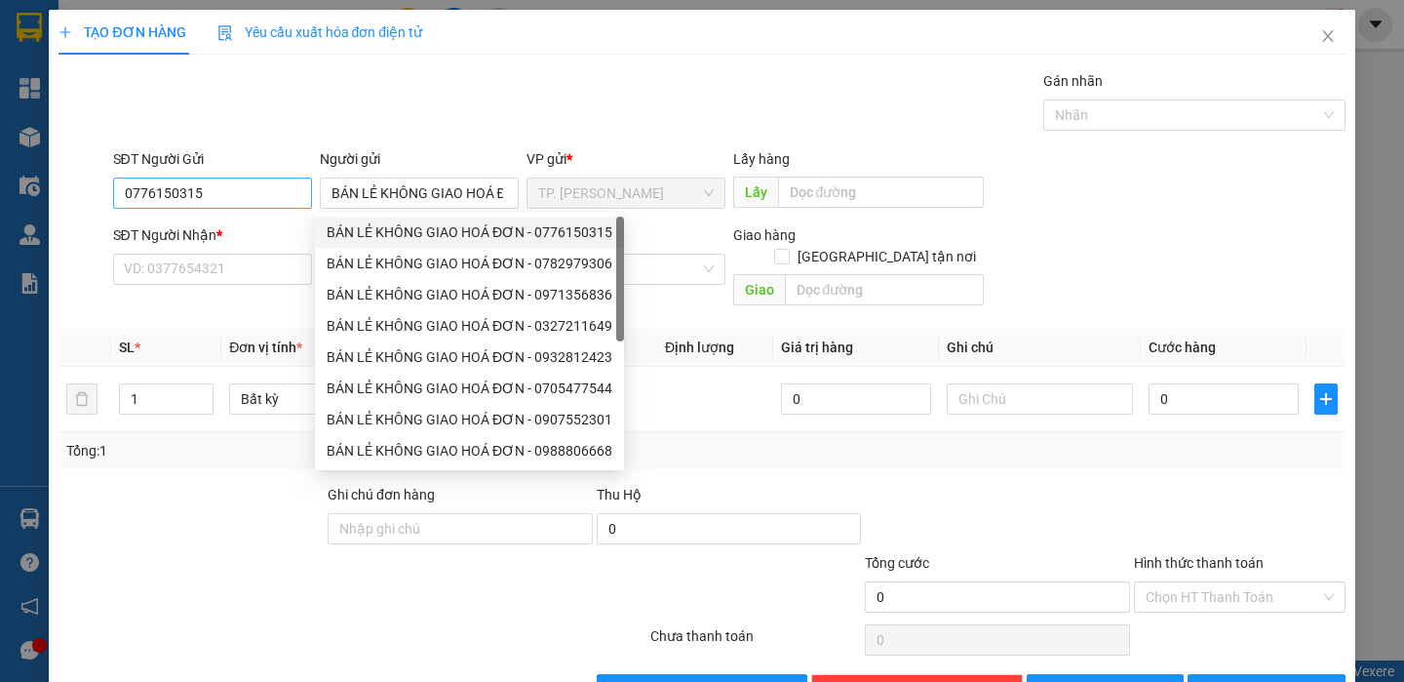 The width and height of the screenshot is (1404, 682). I want to click on div: Tổng: 1, so click(304, 451).